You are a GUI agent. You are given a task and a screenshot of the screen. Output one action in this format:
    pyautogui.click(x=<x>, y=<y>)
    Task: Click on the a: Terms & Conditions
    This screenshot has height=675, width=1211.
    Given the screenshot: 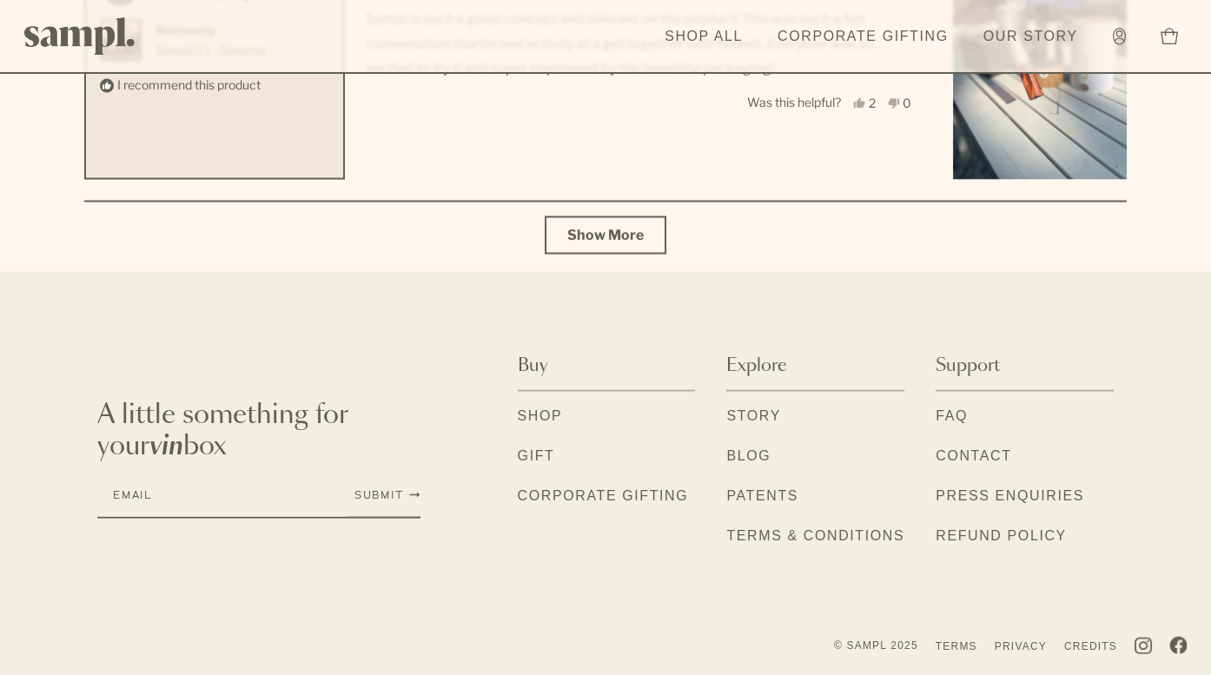 What is the action you would take?
    pyautogui.click(x=815, y=537)
    